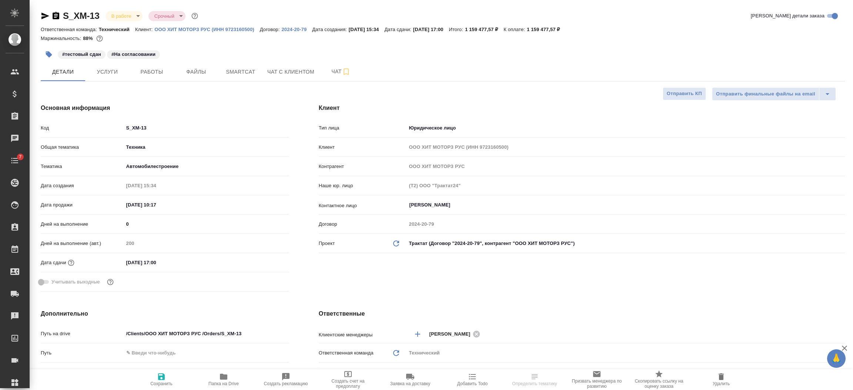 The width and height of the screenshot is (853, 390). I want to click on p: Маржинальность:, so click(62, 38).